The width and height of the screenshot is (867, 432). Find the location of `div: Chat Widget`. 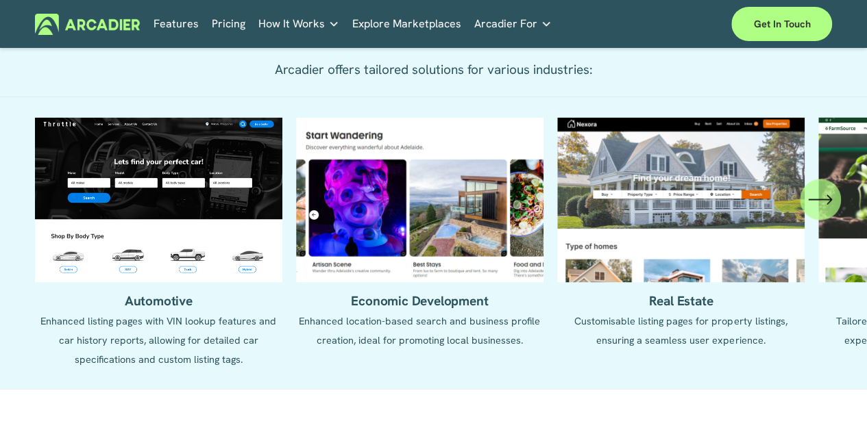

div: Chat Widget is located at coordinates (833, 400).